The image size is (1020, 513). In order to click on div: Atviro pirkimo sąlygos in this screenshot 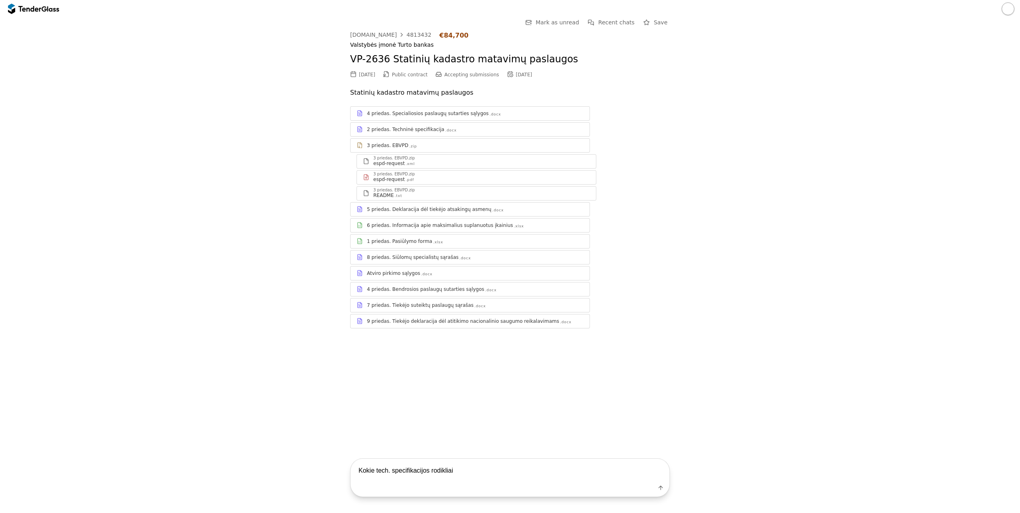, I will do `click(393, 273)`.